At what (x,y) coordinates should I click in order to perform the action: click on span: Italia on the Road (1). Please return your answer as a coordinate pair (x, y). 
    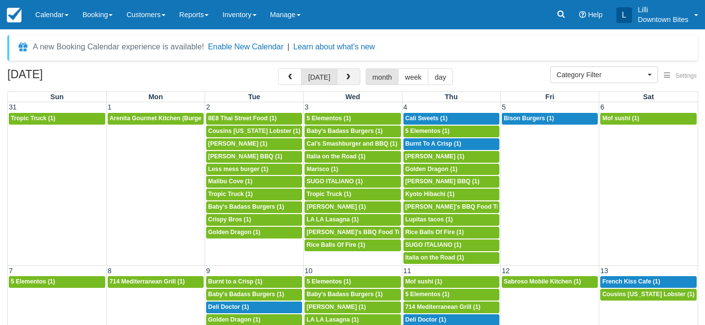
    Looking at the image, I should click on (435, 258).